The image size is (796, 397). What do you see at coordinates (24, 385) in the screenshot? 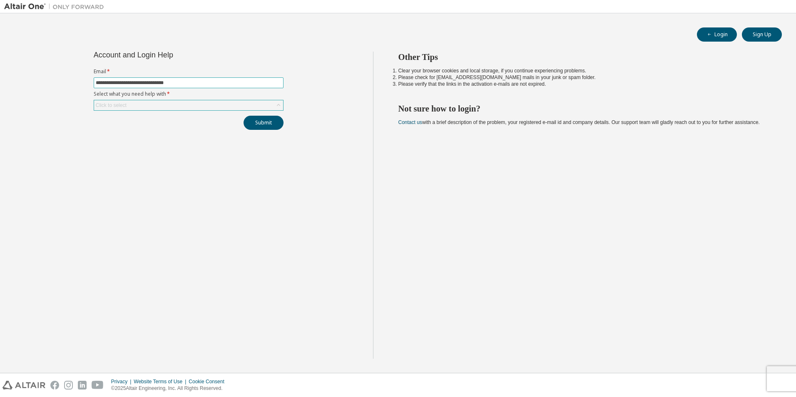
I see `img: altair_logo.svg` at bounding box center [24, 385].